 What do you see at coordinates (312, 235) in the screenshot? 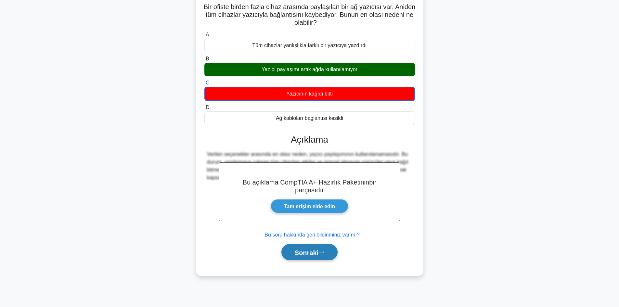
I see `a: Bu soru hakkında geri bildiriminiz var mı?` at bounding box center [312, 235].